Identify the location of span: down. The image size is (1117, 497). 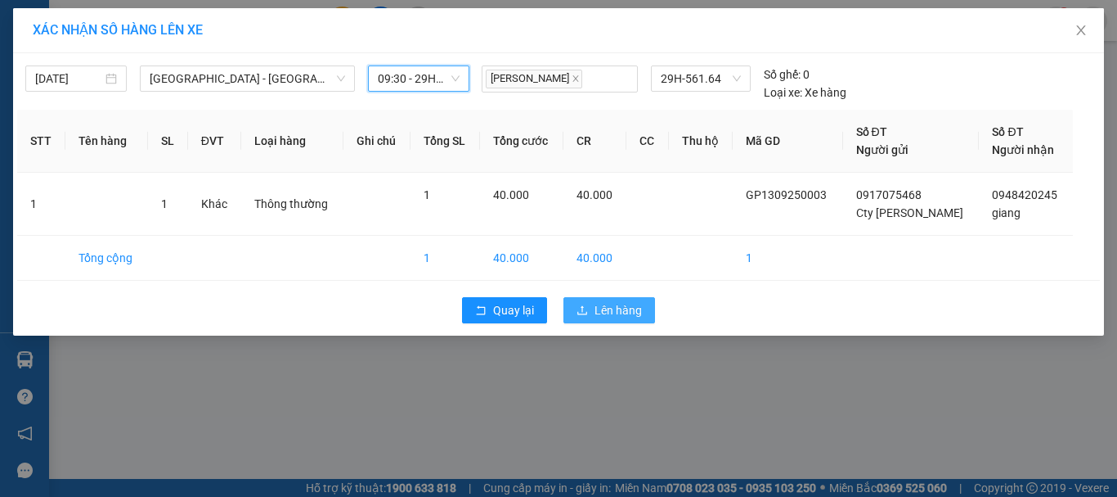
(341, 79).